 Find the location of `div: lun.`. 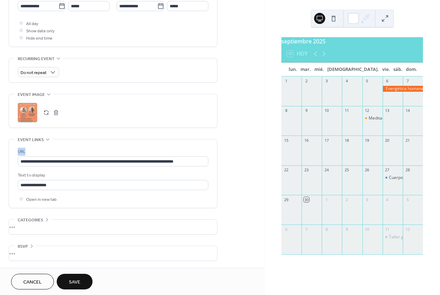

div: lun. is located at coordinates (293, 70).